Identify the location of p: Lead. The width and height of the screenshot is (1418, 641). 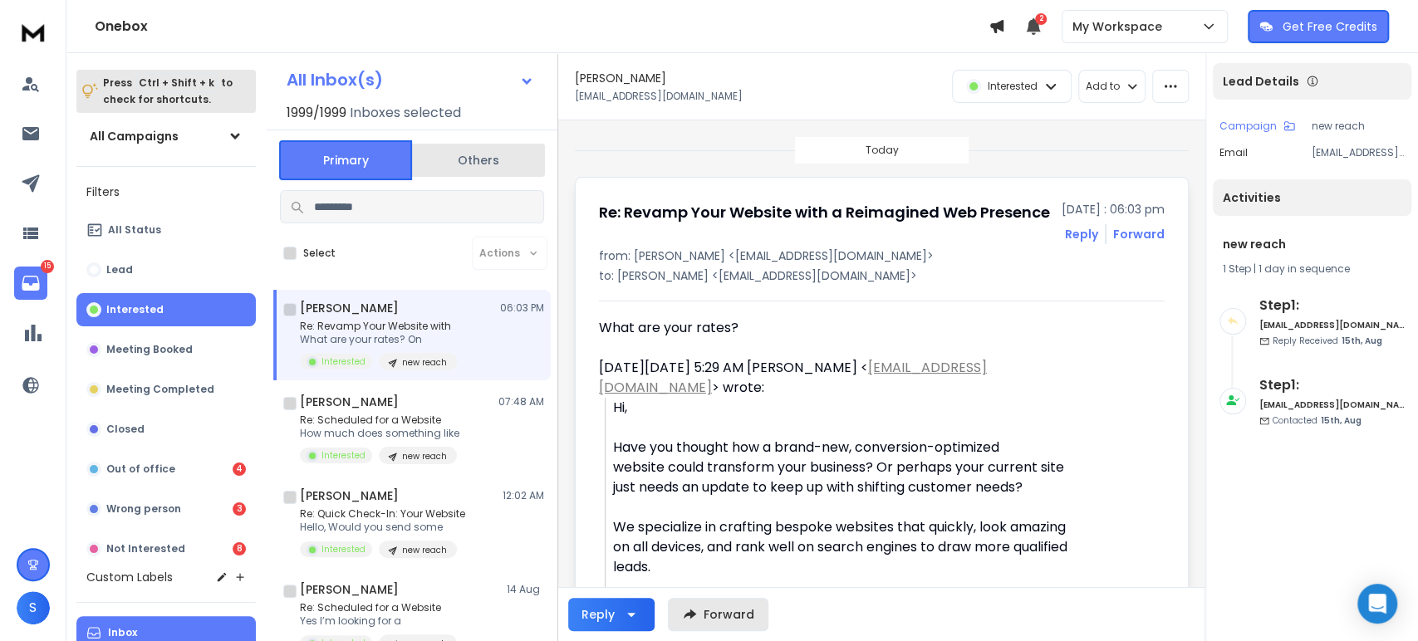
(120, 270).